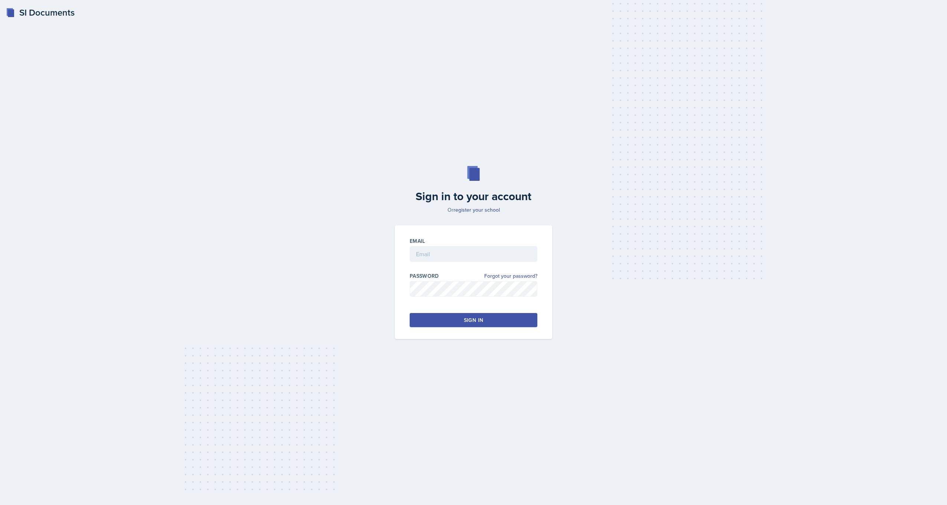 The image size is (947, 505). What do you see at coordinates (474, 210) in the screenshot?
I see `p: Or` at bounding box center [474, 210].